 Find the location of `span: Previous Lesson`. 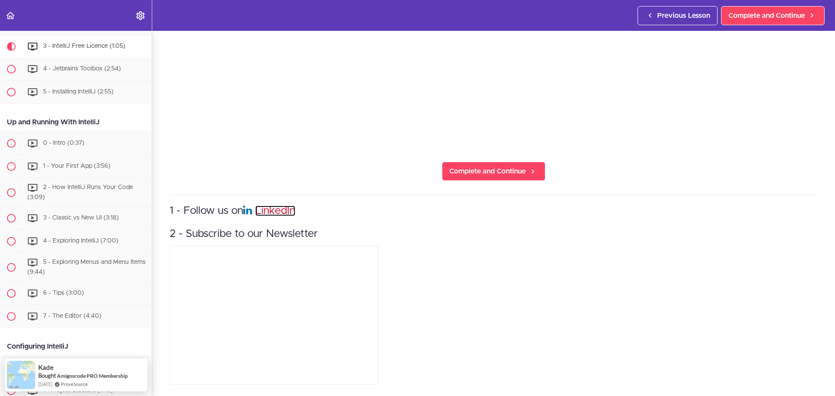

span: Previous Lesson is located at coordinates (683, 16).